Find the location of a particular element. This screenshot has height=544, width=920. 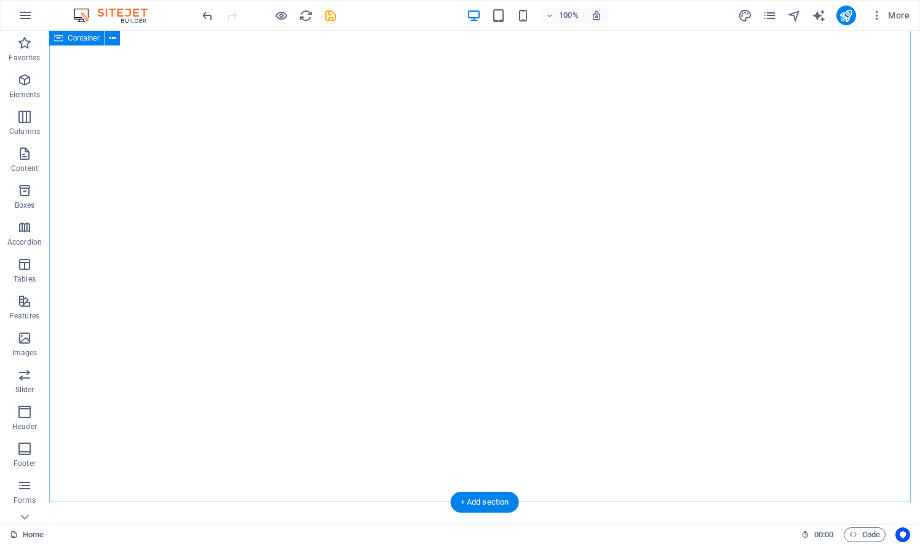

button: undo is located at coordinates (207, 15).